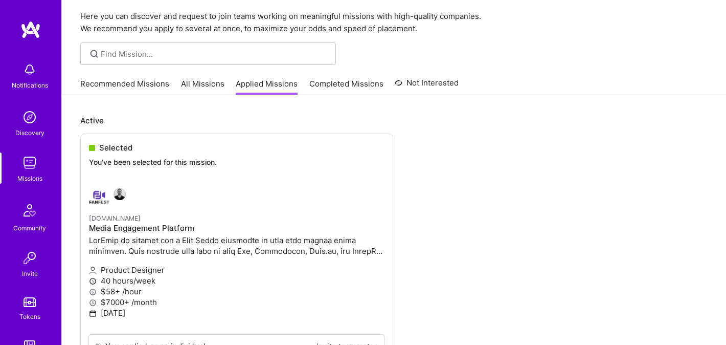 This screenshot has width=726, height=345. What do you see at coordinates (30, 178) in the screenshot?
I see `div: Missions` at bounding box center [30, 178].